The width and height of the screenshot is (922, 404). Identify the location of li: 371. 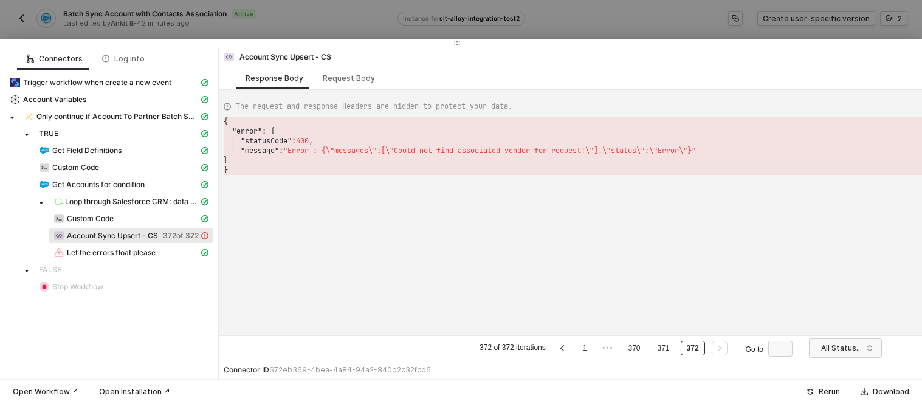
(664, 348).